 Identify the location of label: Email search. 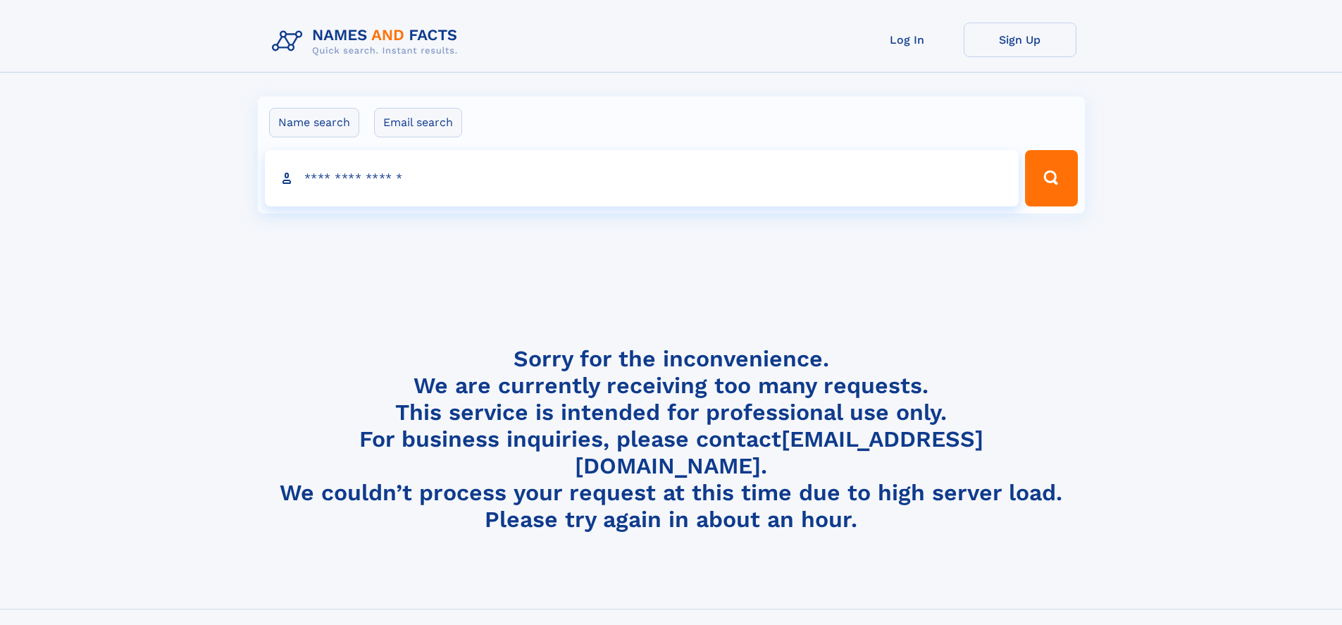
(418, 123).